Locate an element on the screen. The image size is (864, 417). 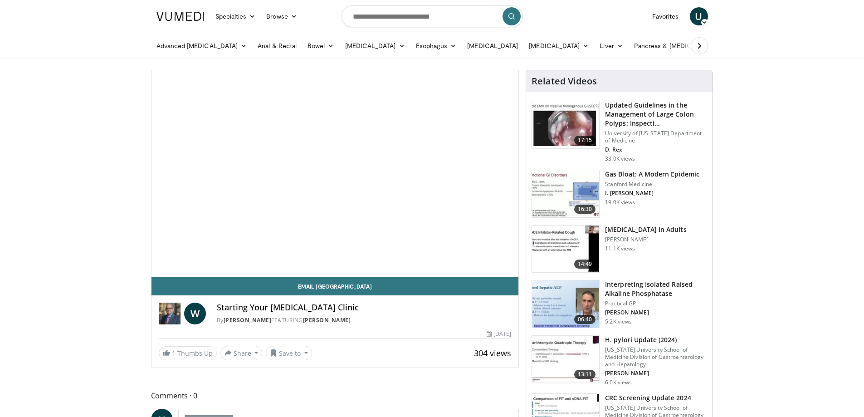
a: W is located at coordinates (195, 314).